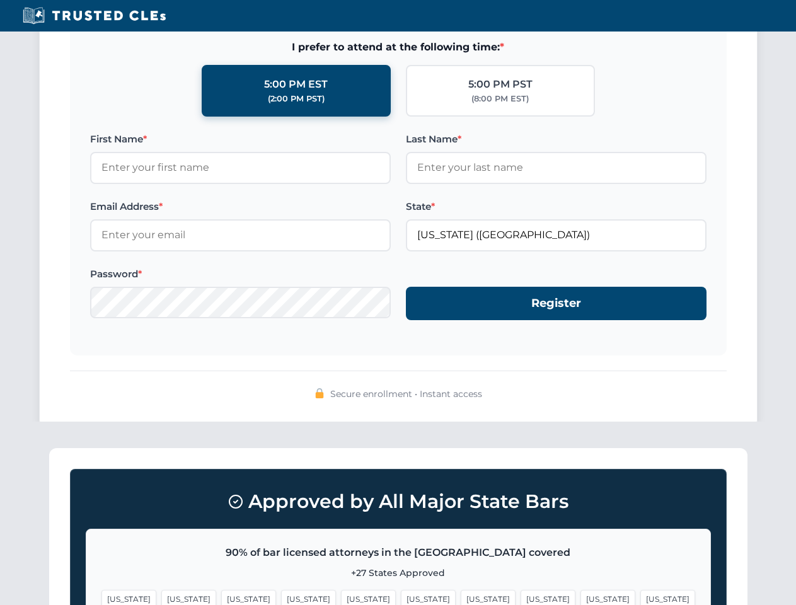 The height and width of the screenshot is (605, 796). Describe the element at coordinates (556, 207) in the screenshot. I see `label: State` at that location.